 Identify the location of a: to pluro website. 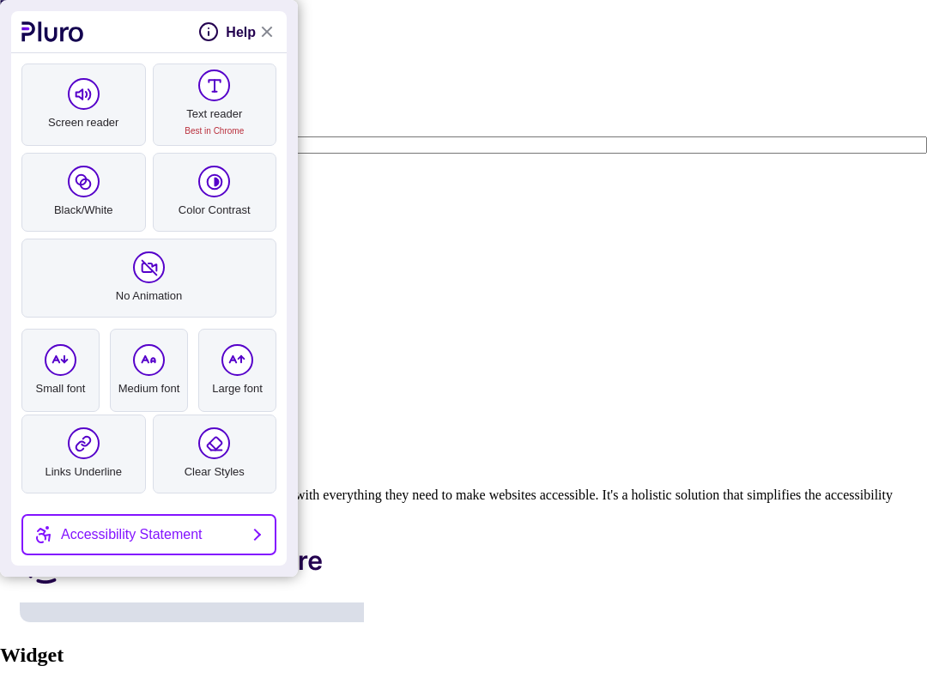
(52, 32).